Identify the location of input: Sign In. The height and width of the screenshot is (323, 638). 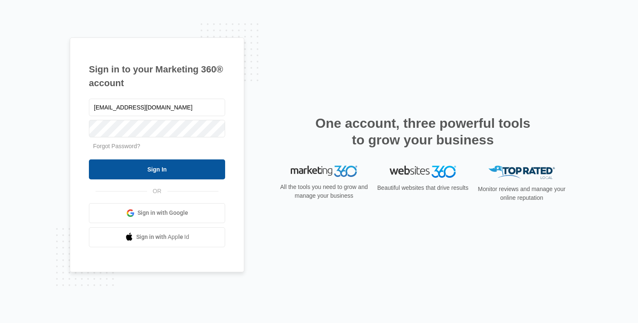
(157, 169).